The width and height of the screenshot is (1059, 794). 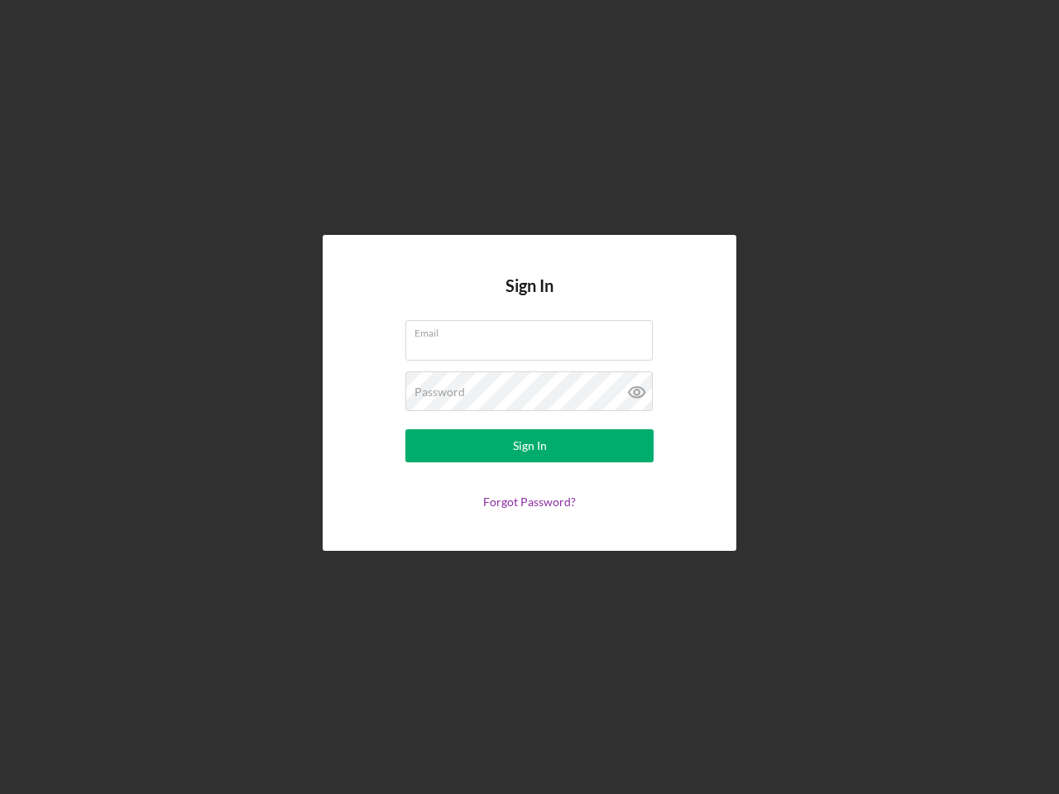 I want to click on label: Password, so click(x=439, y=392).